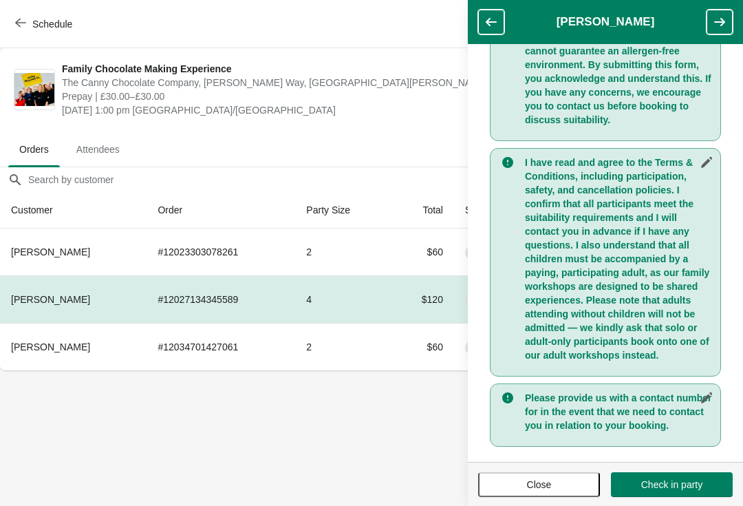  What do you see at coordinates (672, 484) in the screenshot?
I see `button: Check in party` at bounding box center [672, 484].